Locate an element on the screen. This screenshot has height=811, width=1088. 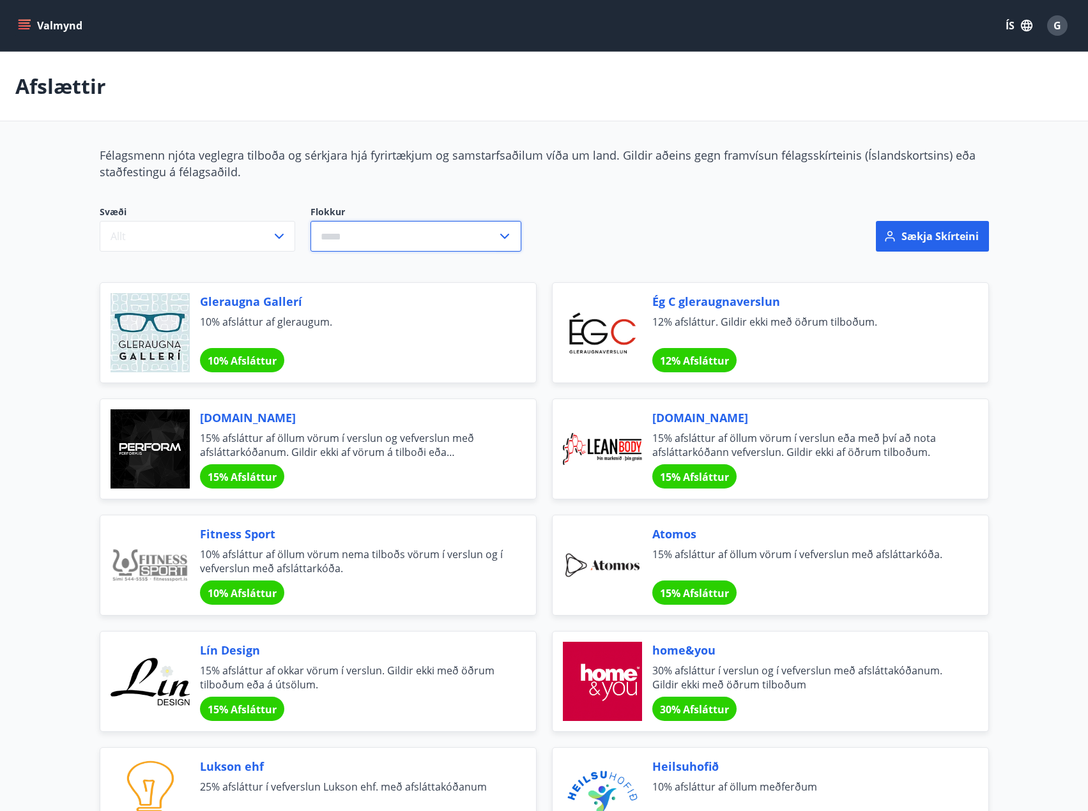
span: Allt is located at coordinates (118, 236).